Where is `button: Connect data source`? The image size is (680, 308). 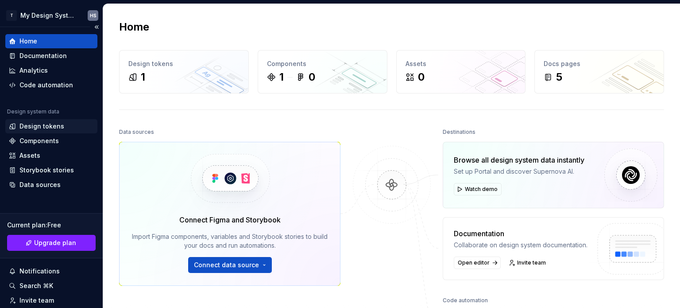 button: Connect data source is located at coordinates (230, 265).